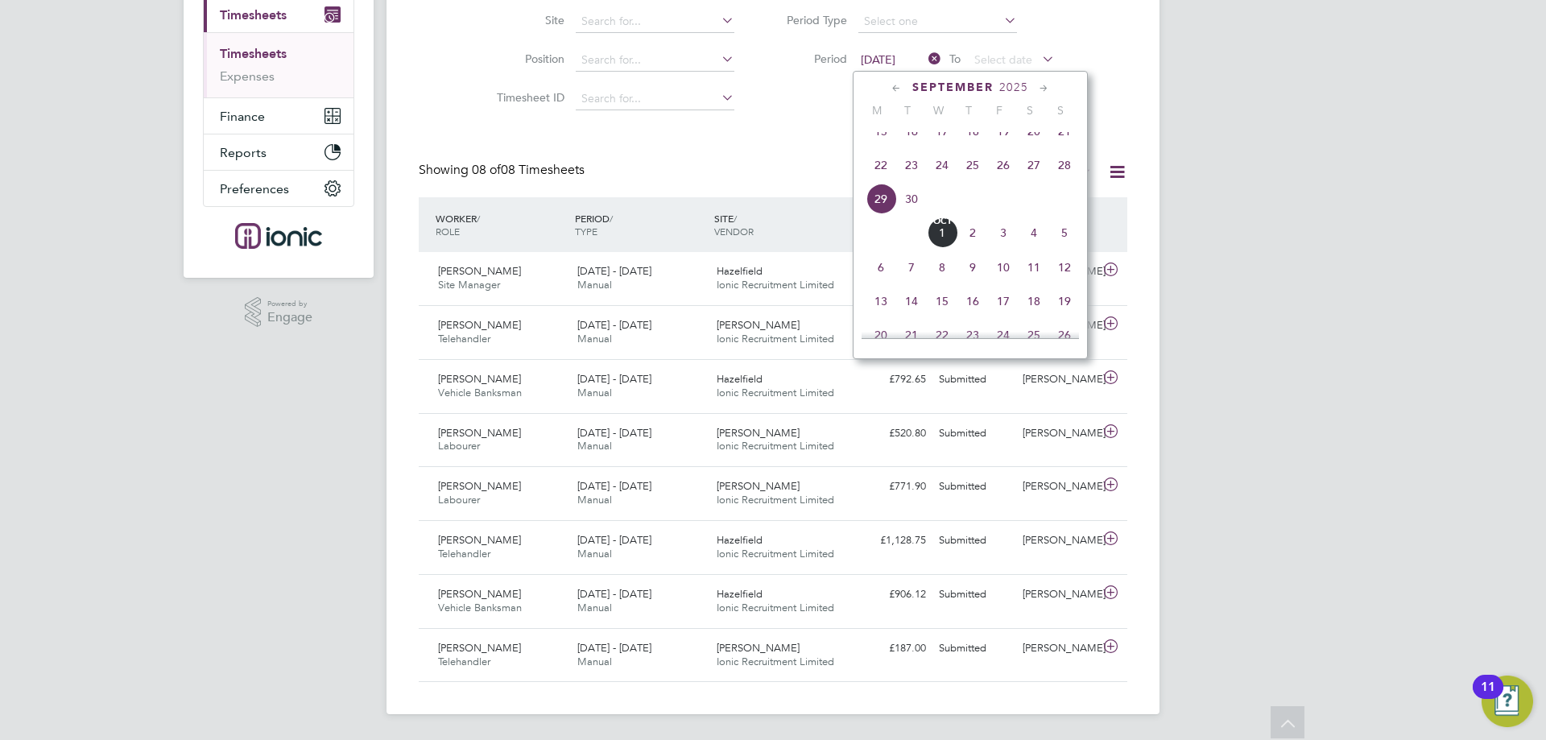 This screenshot has height=740, width=1546. Describe the element at coordinates (1507, 701) in the screenshot. I see `button: Open Resource Center, 11 new notifications` at that location.